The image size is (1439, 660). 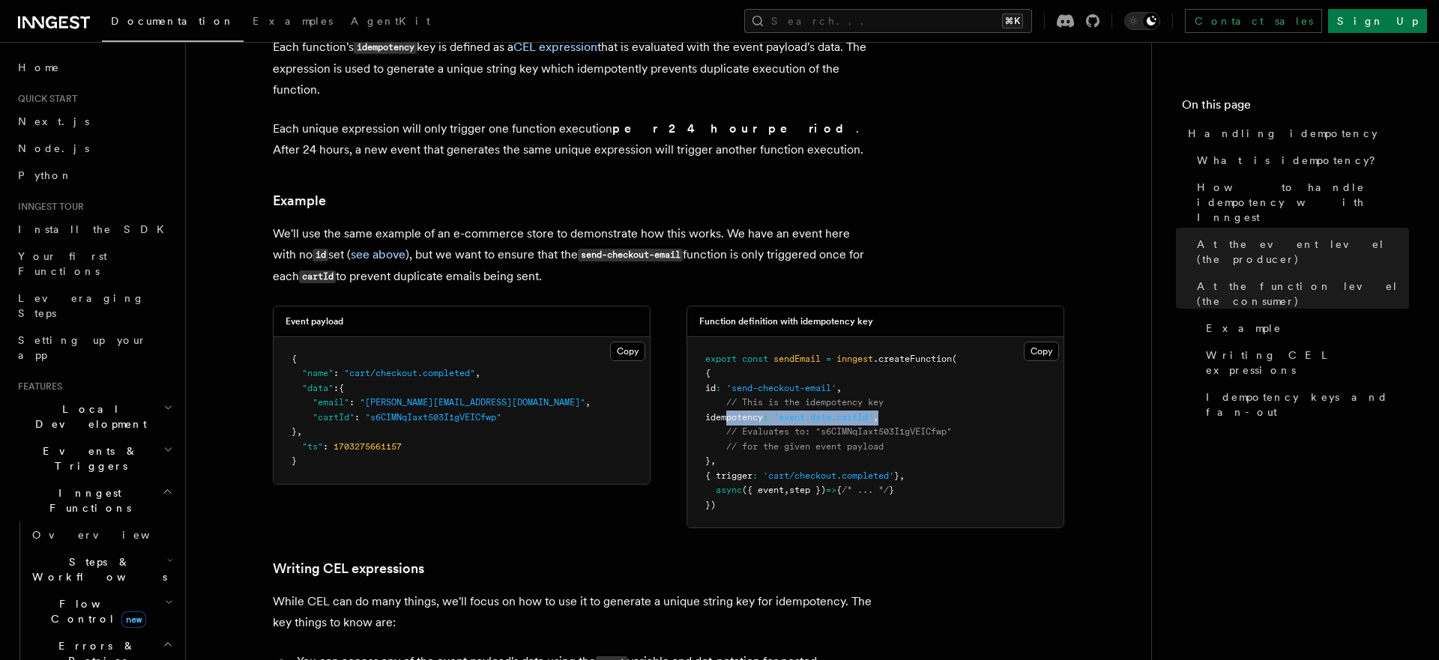 I want to click on a: see above, so click(x=378, y=254).